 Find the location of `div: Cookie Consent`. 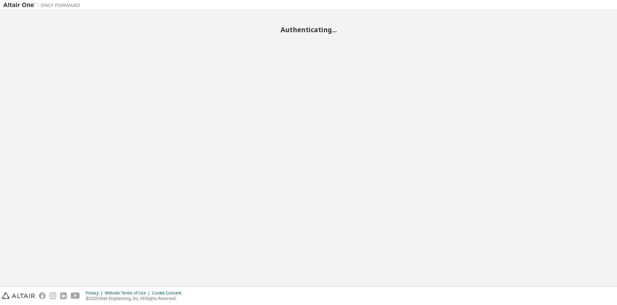

div: Cookie Consent is located at coordinates (168, 293).